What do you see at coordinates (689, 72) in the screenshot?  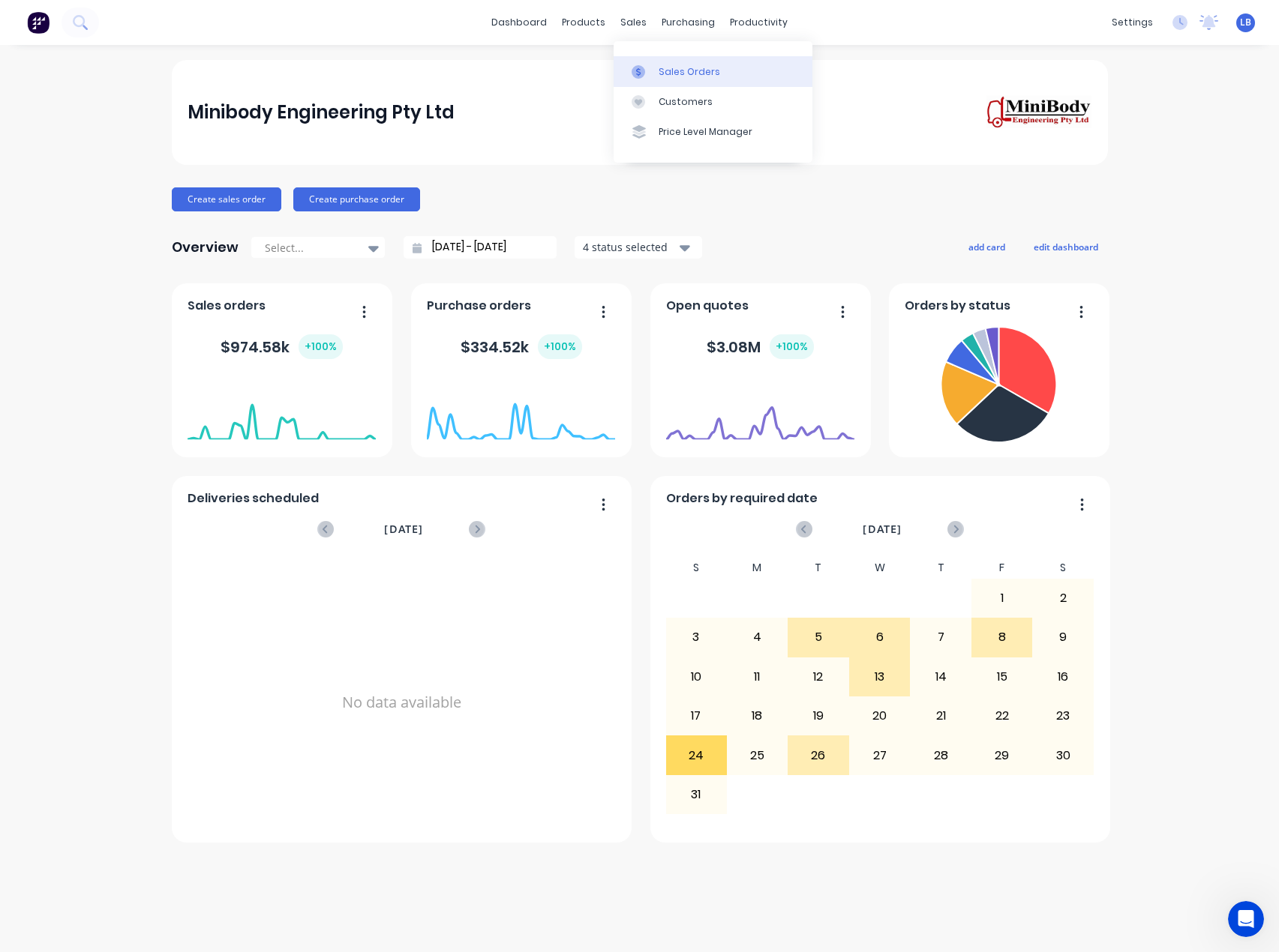 I see `div: Sales Orders` at bounding box center [689, 72].